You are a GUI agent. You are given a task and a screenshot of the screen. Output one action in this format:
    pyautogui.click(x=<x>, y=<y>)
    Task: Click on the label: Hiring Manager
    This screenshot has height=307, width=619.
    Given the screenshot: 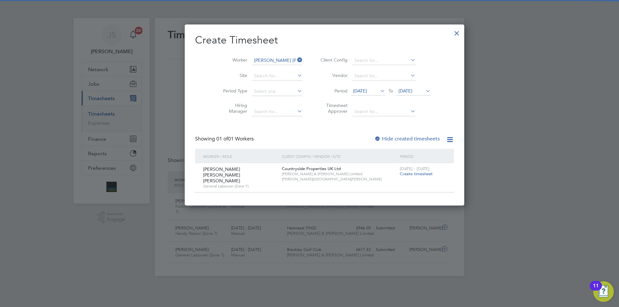 What is the action you would take?
    pyautogui.click(x=233, y=108)
    